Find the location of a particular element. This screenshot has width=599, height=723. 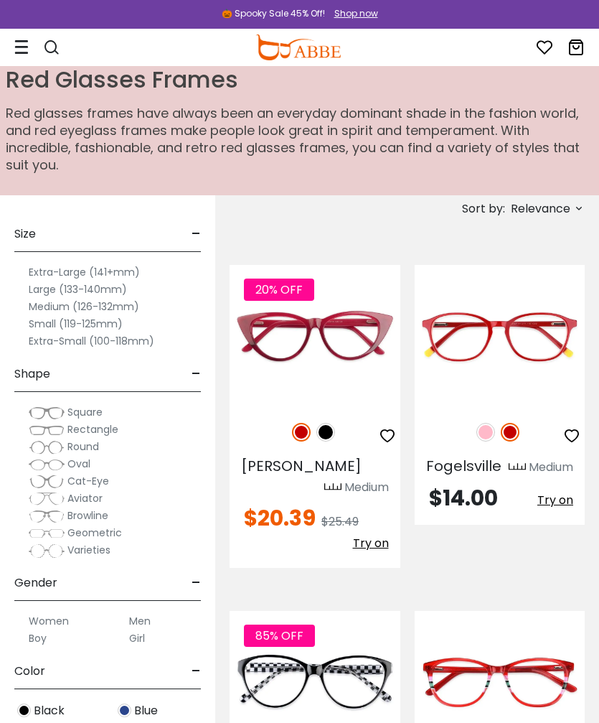

span: Black is located at coordinates (49, 710).